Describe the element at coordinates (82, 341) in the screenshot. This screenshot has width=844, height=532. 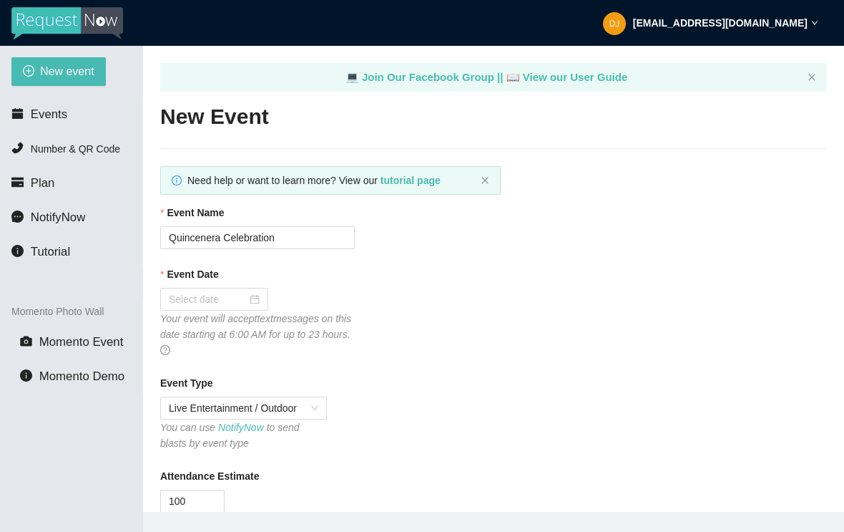
I see `span: Momento Event` at that location.